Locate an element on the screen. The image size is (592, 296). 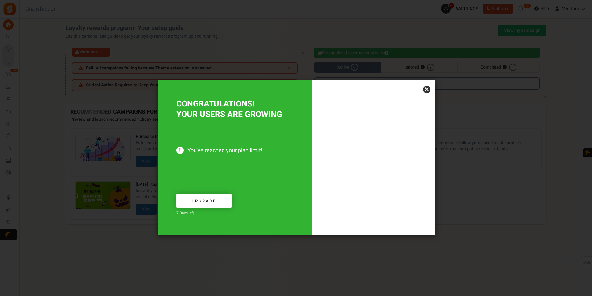
img: Increased users is located at coordinates (374, 173).